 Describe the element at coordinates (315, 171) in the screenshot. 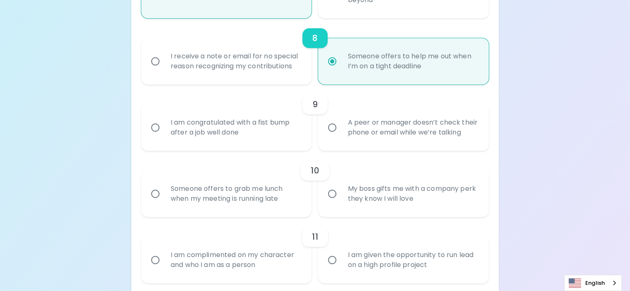

I see `h6: 10` at that location.